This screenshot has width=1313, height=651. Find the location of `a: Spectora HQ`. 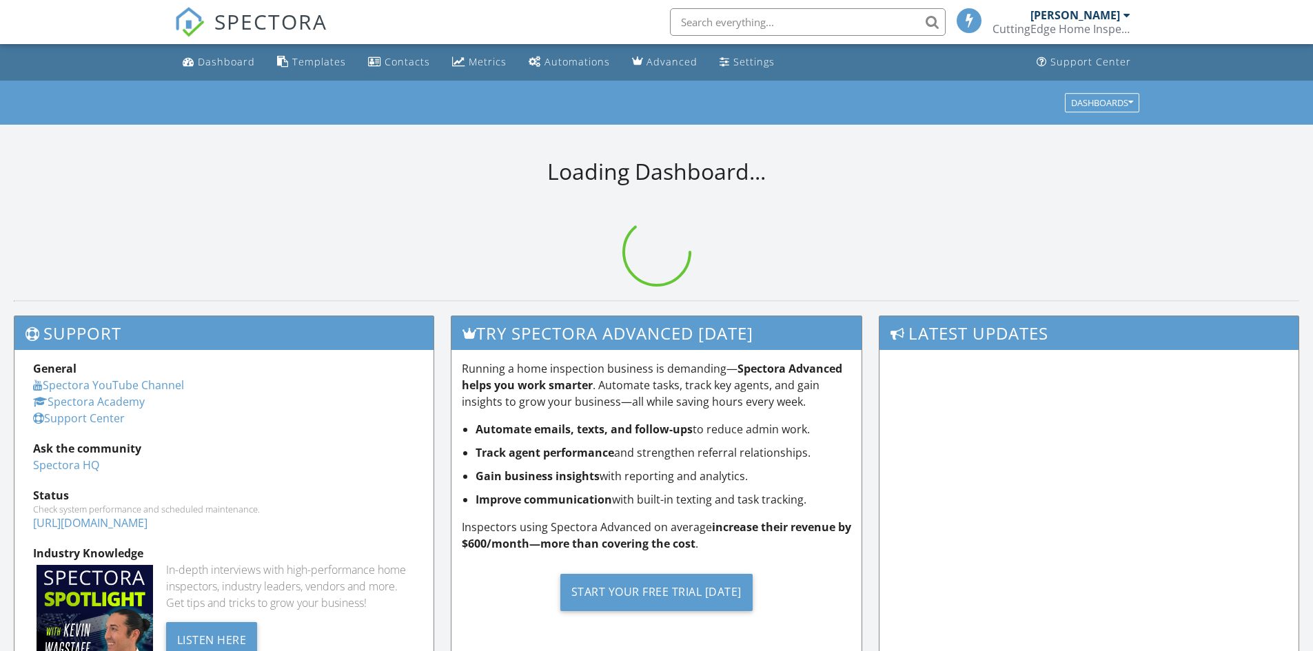

a: Spectora HQ is located at coordinates (66, 465).